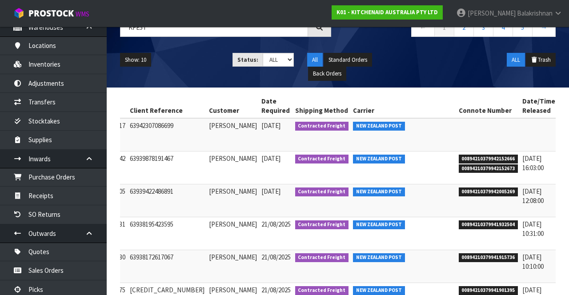 Image resolution: width=569 pixels, height=295 pixels. What do you see at coordinates (488, 225) in the screenshot?
I see `span: 00894210379941932504` at bounding box center [488, 225].